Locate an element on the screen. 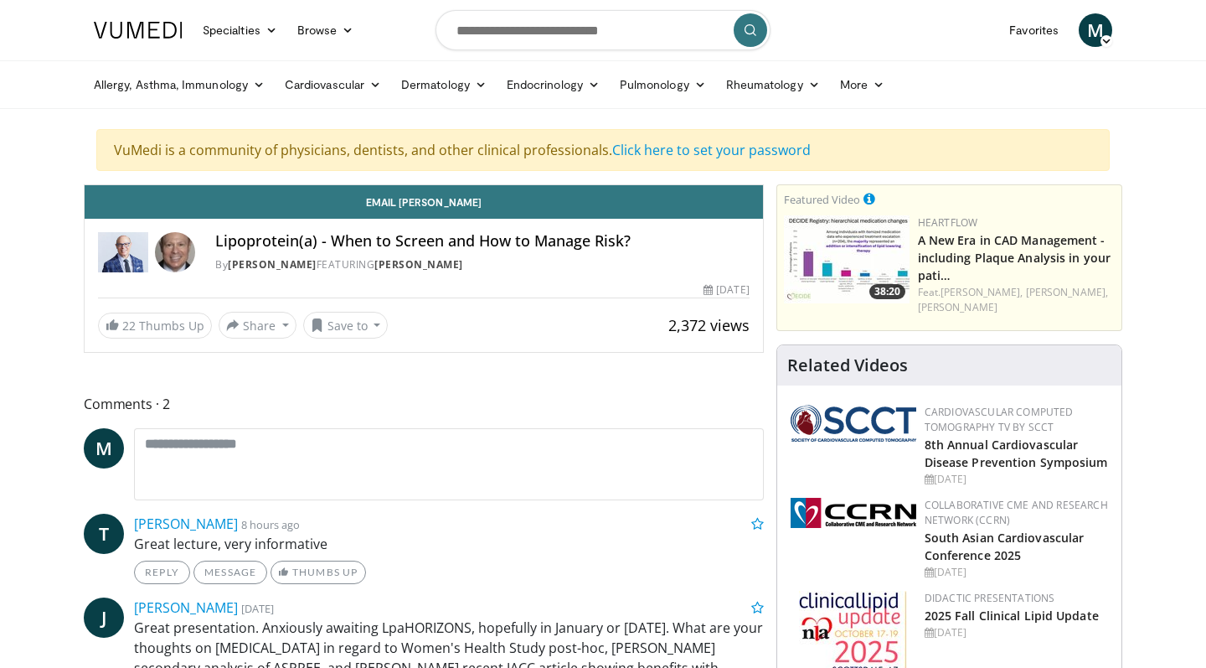 The width and height of the screenshot is (1206, 668). input: Search topics, interventions is located at coordinates (603, 30).